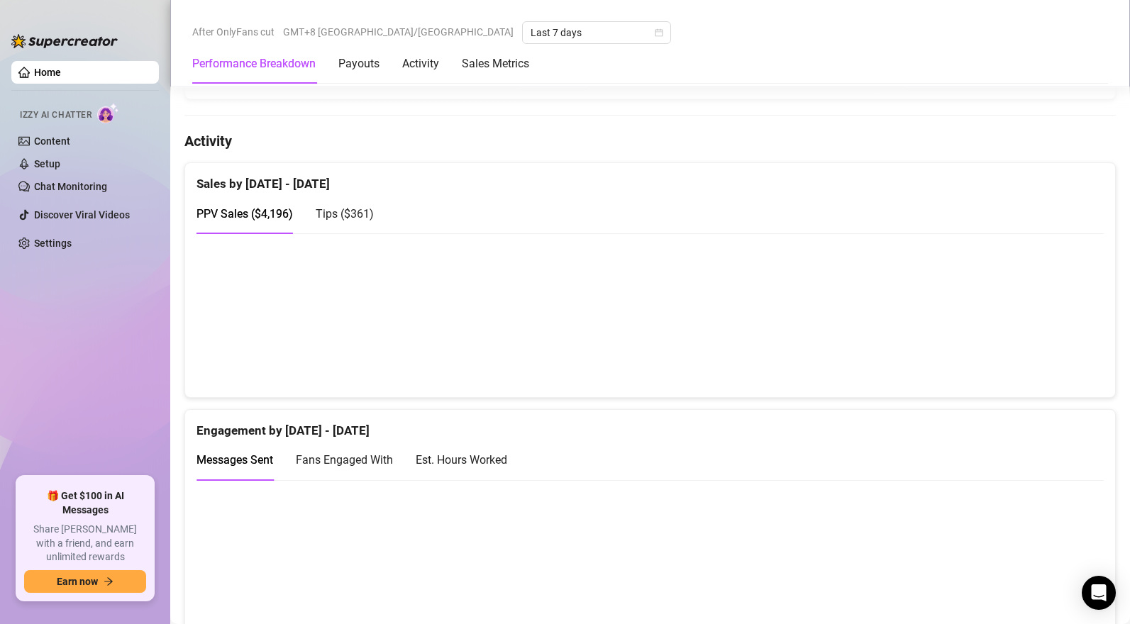  I want to click on span: calendar, so click(659, 33).